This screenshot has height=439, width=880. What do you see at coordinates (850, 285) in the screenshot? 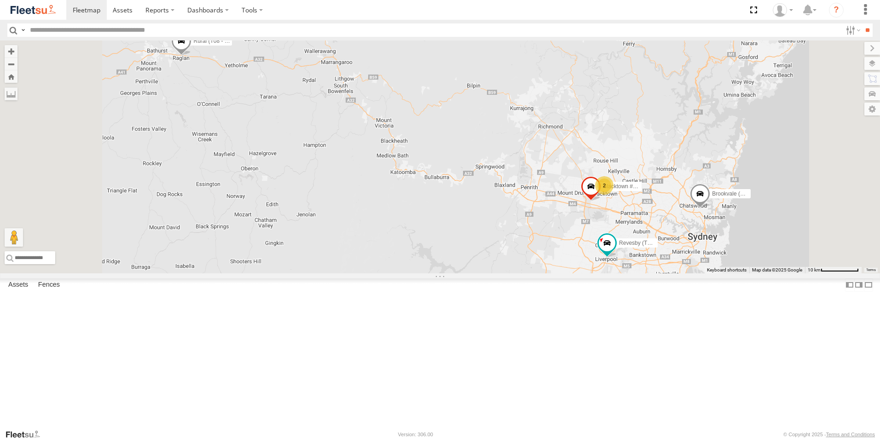
I see `label: Dock Summary Table to the Left` at bounding box center [850, 285].